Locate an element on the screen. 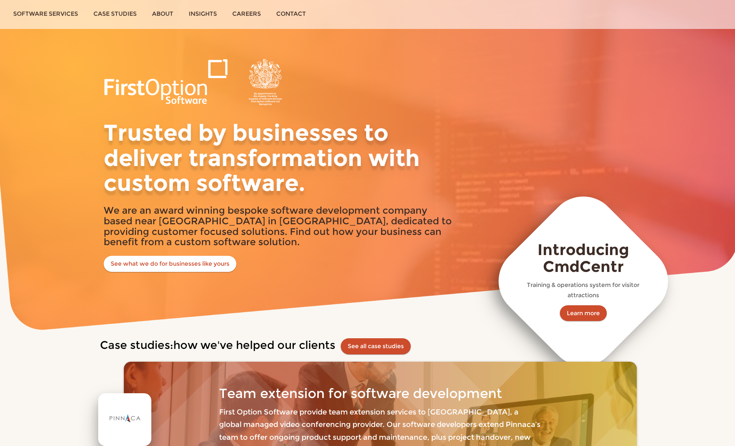 The height and width of the screenshot is (446, 735). h3: Introducing CmdCentr is located at coordinates (583, 258).